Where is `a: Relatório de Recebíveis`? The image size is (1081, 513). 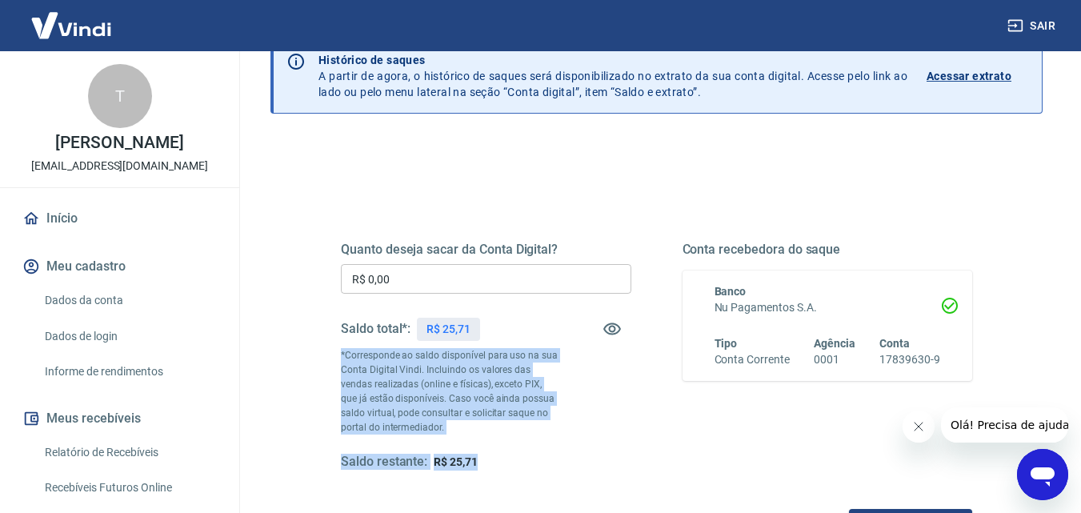 a: Relatório de Recebíveis is located at coordinates (129, 452).